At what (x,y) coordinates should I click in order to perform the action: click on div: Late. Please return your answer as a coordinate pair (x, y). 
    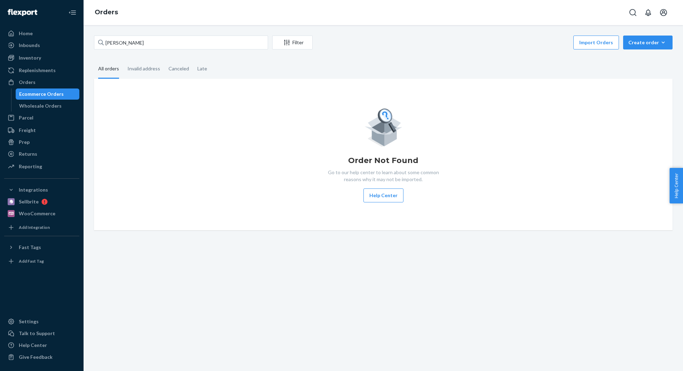
    Looking at the image, I should click on (202, 69).